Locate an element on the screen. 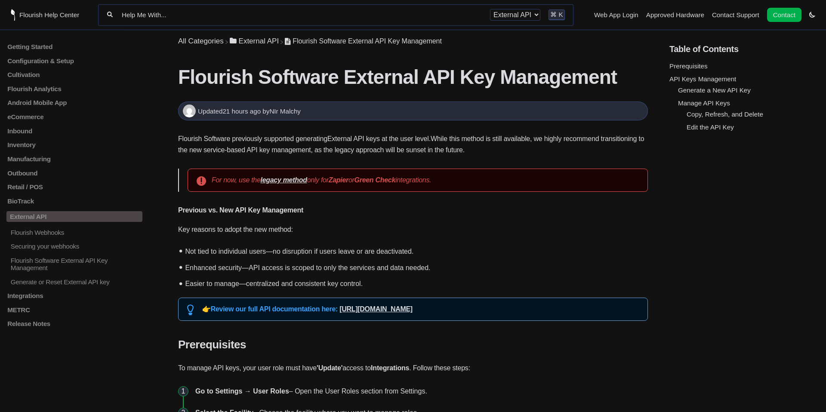 The height and width of the screenshot is (412, 826). p: BioTrack is located at coordinates (74, 201).